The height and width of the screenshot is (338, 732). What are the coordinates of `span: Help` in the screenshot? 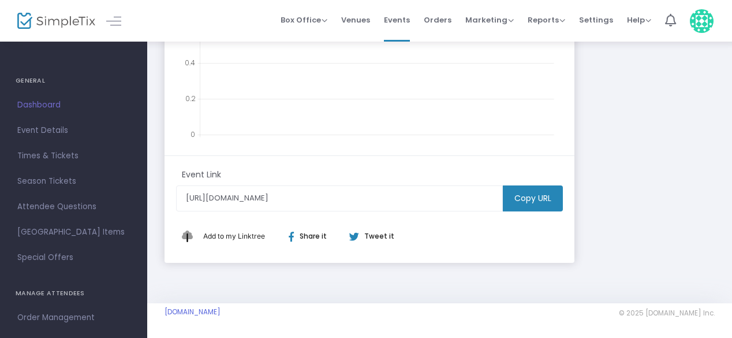 It's located at (639, 20).